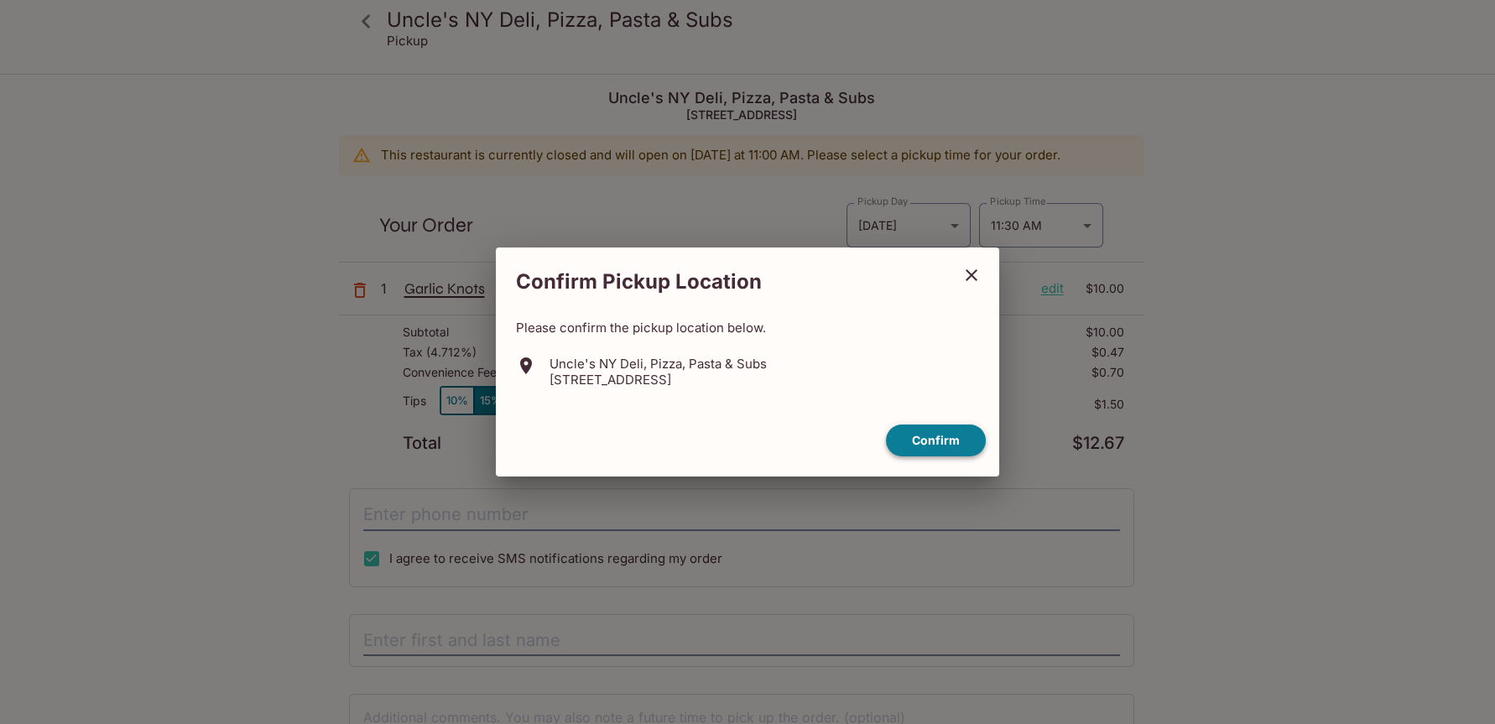  What do you see at coordinates (723, 282) in the screenshot?
I see `h2: Confirm Pickup Location` at bounding box center [723, 282].